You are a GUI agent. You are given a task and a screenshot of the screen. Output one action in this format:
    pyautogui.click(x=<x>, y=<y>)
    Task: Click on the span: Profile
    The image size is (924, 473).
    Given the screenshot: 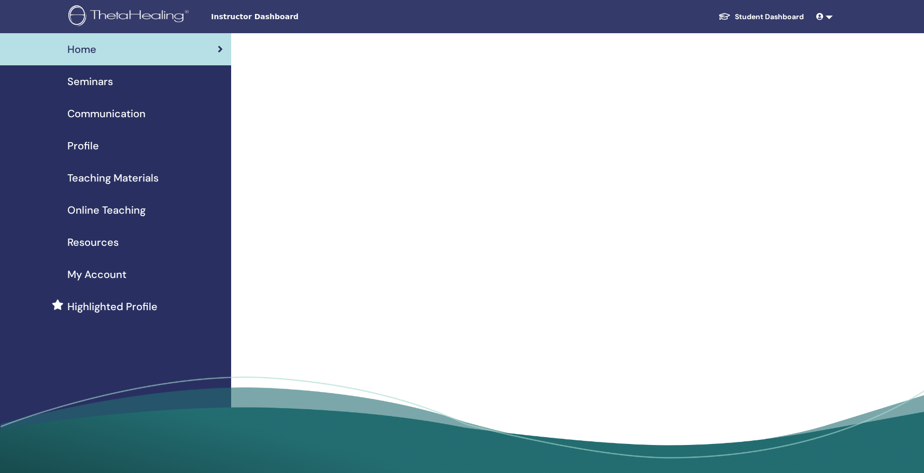 What is the action you would take?
    pyautogui.click(x=83, y=146)
    